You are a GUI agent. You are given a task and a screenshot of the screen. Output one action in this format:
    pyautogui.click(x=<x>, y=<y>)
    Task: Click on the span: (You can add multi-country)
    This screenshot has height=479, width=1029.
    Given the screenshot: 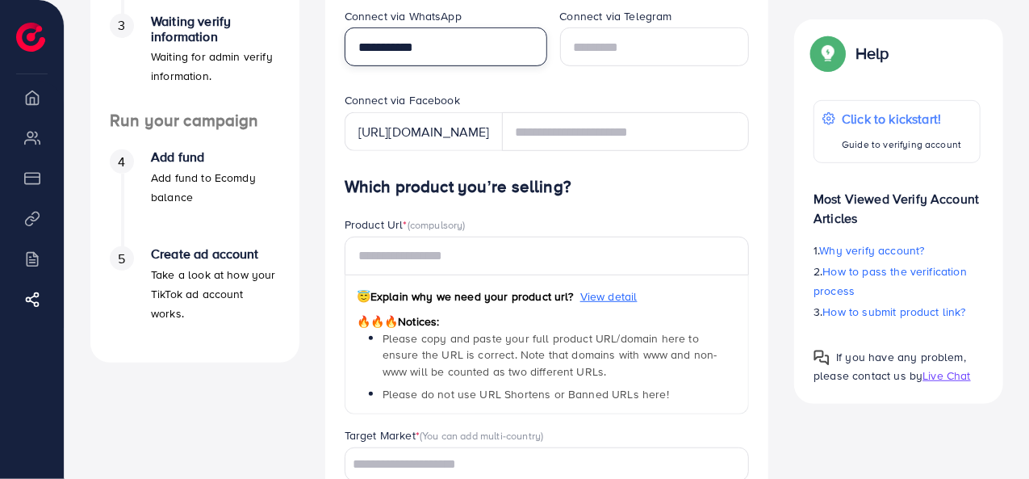 What is the action you would take?
    pyautogui.click(x=481, y=435)
    